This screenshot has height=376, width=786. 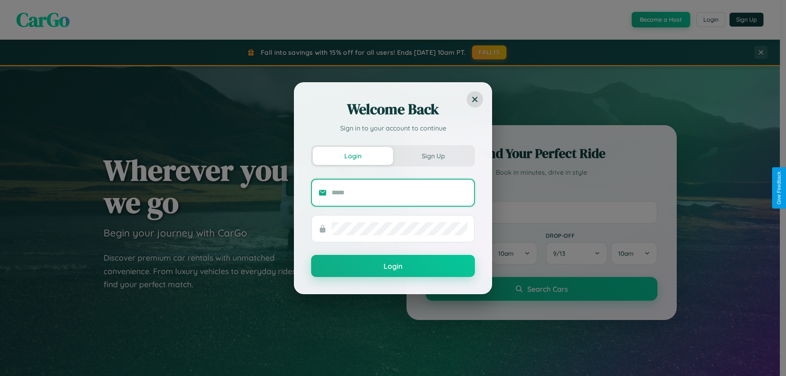 What do you see at coordinates (393, 109) in the screenshot?
I see `h2: Welcome Back` at bounding box center [393, 109].